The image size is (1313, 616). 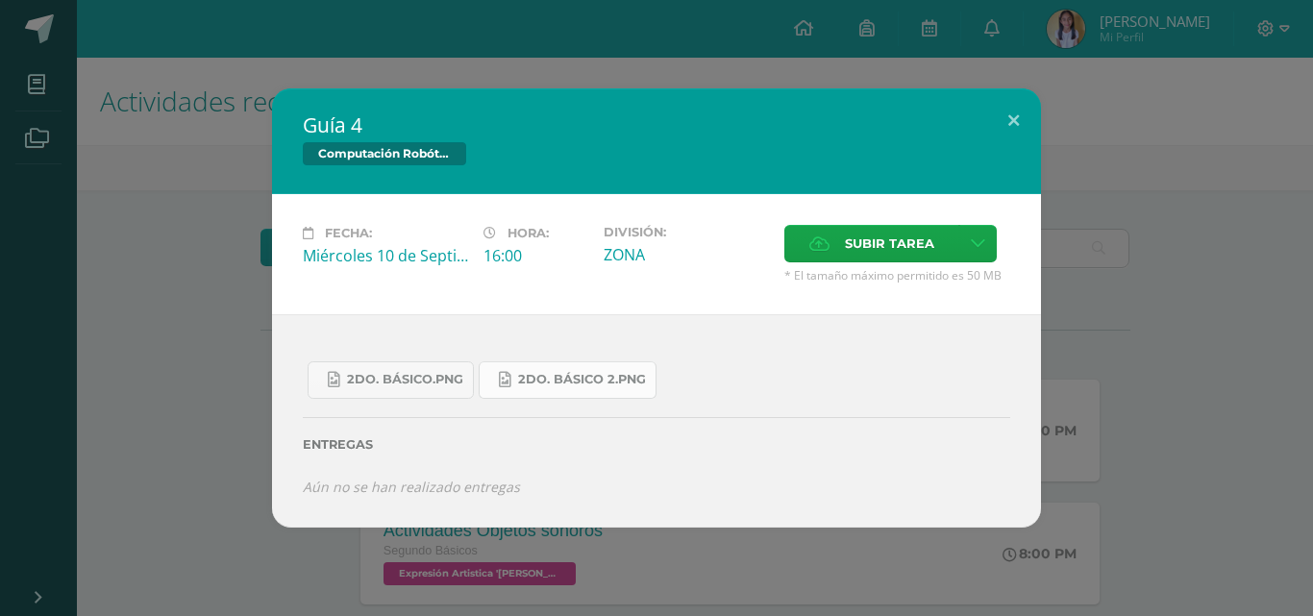 What do you see at coordinates (889, 243) in the screenshot?
I see `span: Subir tarea` at bounding box center [889, 243].